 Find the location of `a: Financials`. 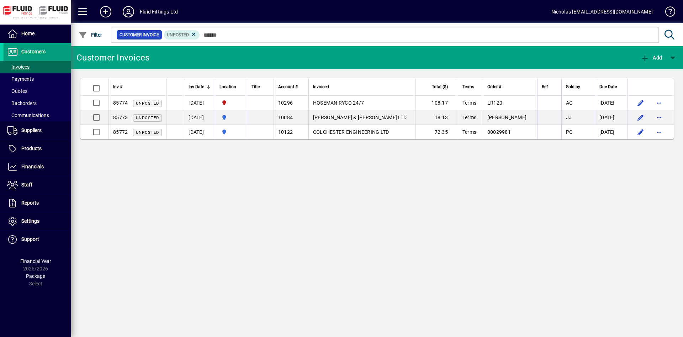

a: Financials is located at coordinates (37, 167).